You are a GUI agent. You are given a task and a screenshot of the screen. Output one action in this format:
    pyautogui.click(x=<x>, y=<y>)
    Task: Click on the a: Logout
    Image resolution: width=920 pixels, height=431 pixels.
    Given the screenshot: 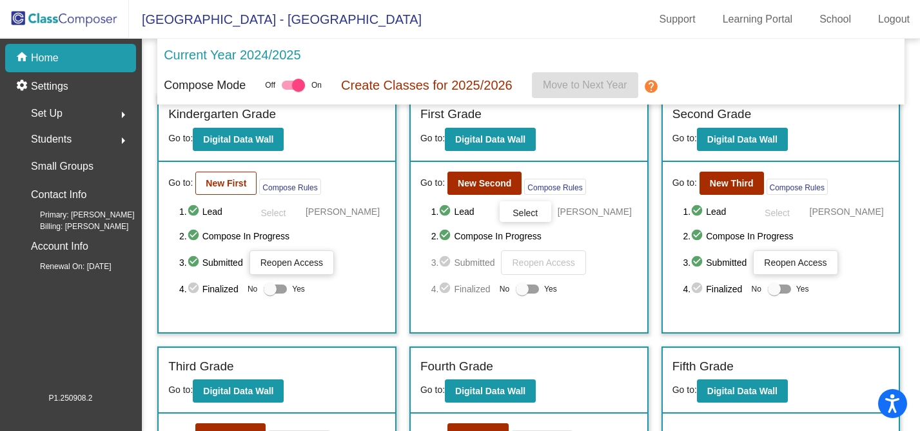 What is the action you would take?
    pyautogui.click(x=893, y=19)
    